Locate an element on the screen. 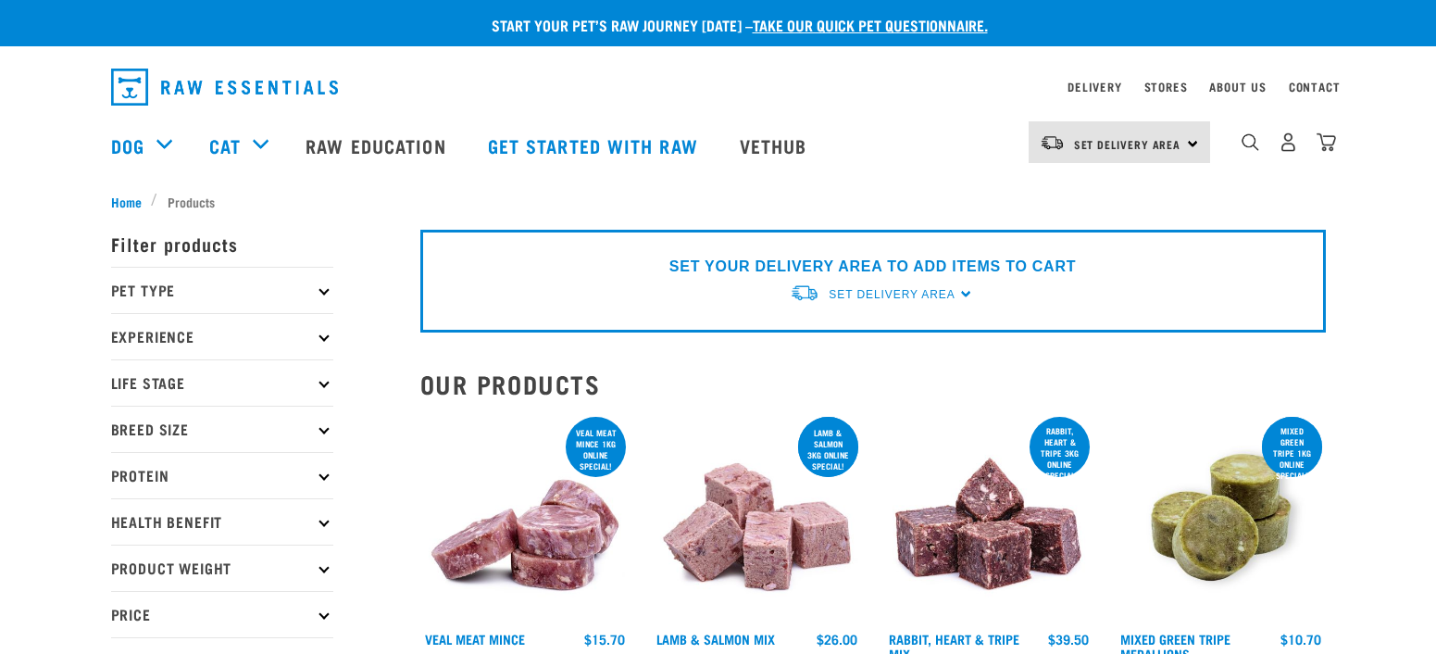 The height and width of the screenshot is (654, 1436). a: Veal Meat Mince is located at coordinates (475, 638).